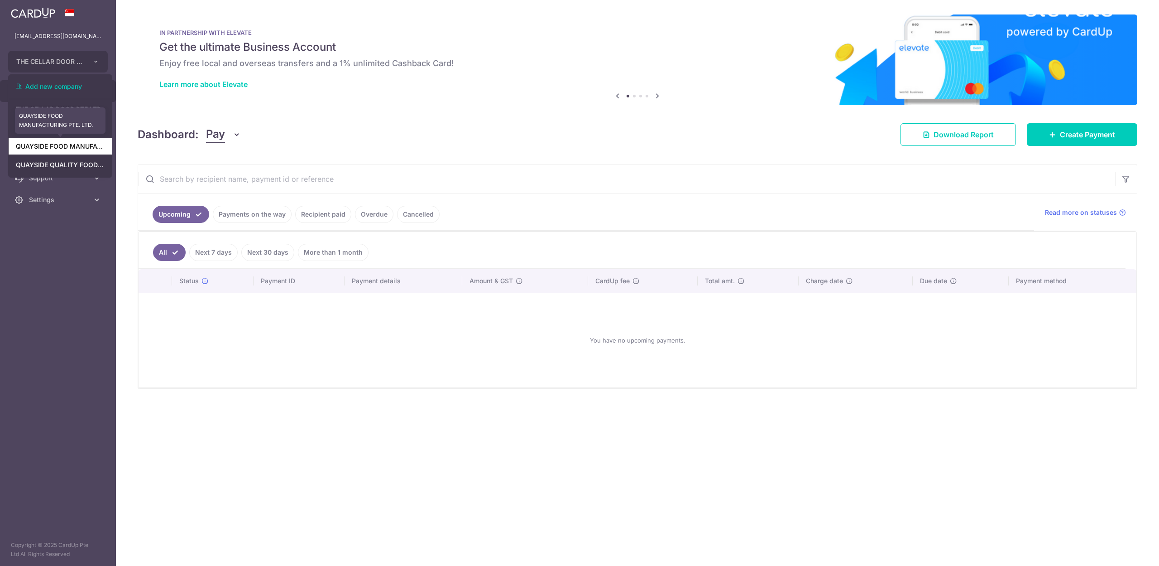  I want to click on span: CardUp fee, so click(613, 281).